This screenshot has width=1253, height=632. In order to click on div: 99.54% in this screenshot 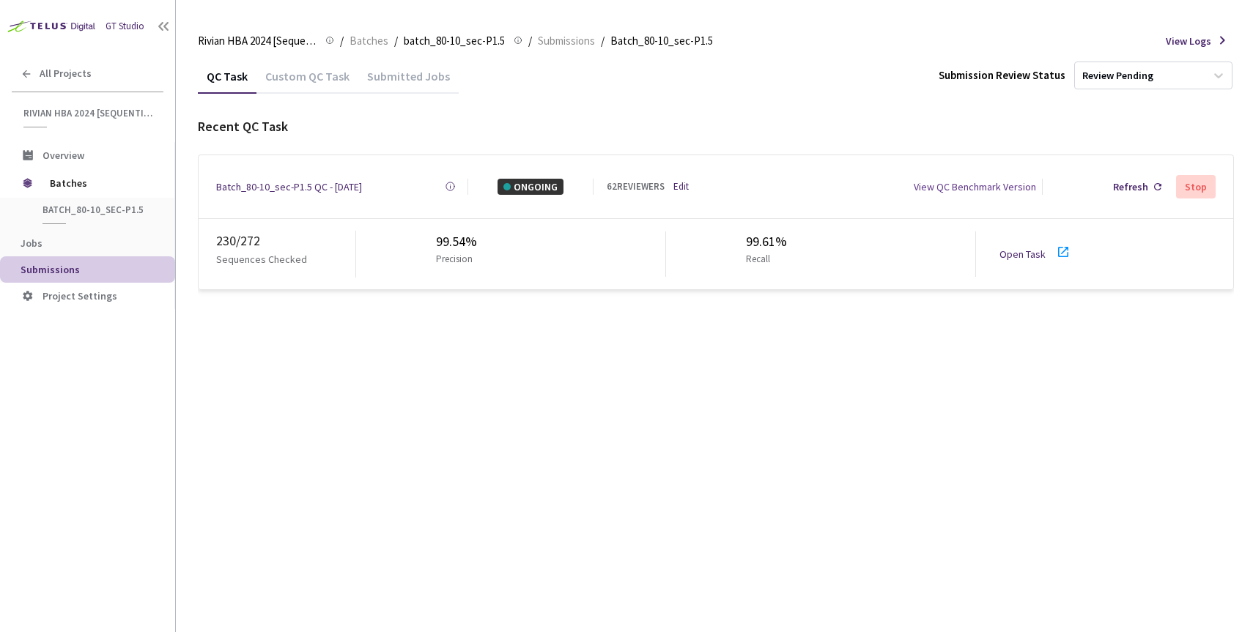, I will do `click(457, 242)`.